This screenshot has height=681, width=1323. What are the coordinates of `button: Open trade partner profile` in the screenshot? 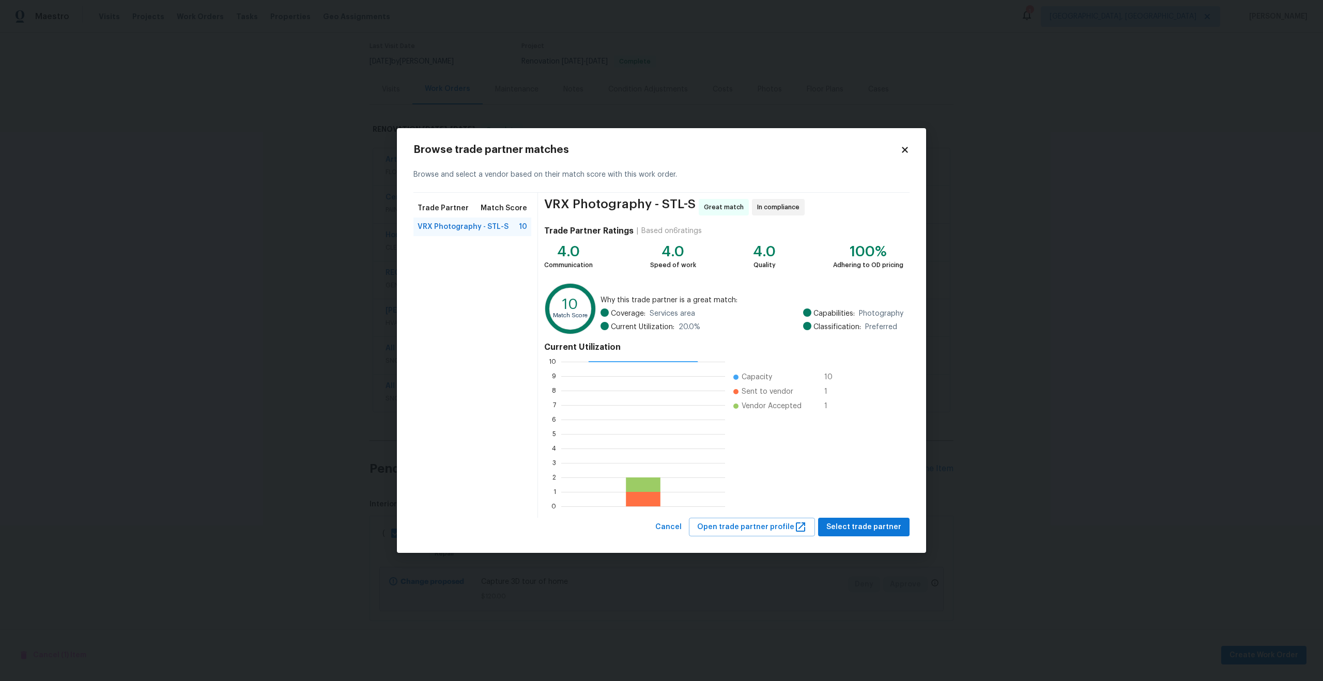 It's located at (752, 527).